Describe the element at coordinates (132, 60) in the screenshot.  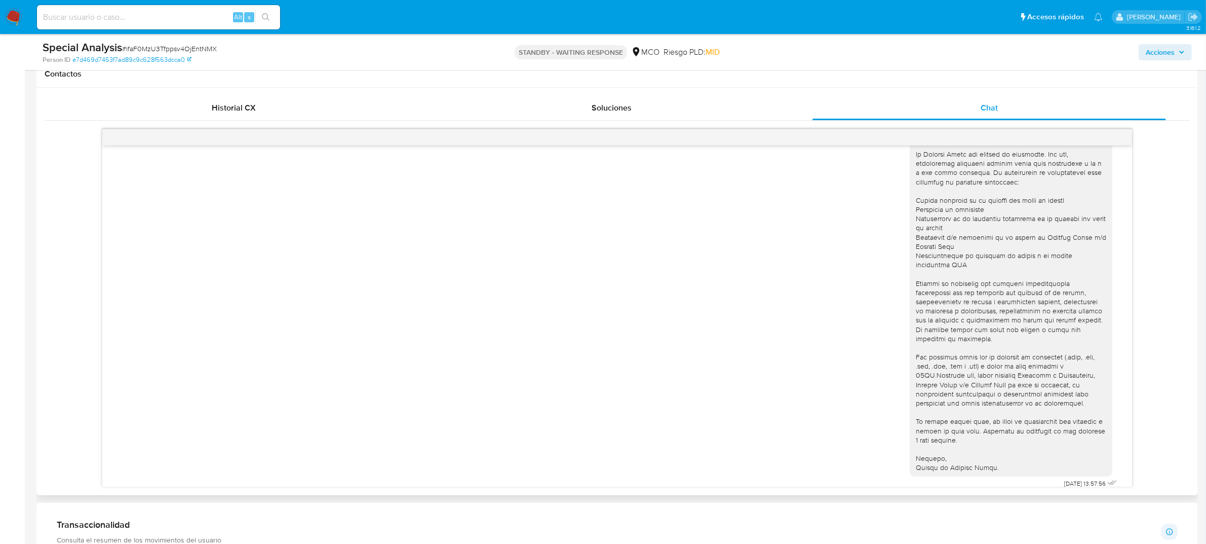
I see `a: e7d469d7453f7ad89c9c628f563dcca0` at that location.